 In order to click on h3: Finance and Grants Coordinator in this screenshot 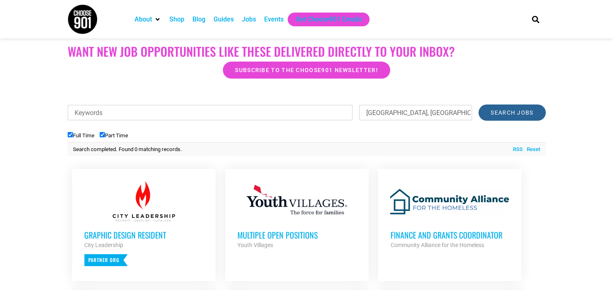, I will do `click(450, 235)`.